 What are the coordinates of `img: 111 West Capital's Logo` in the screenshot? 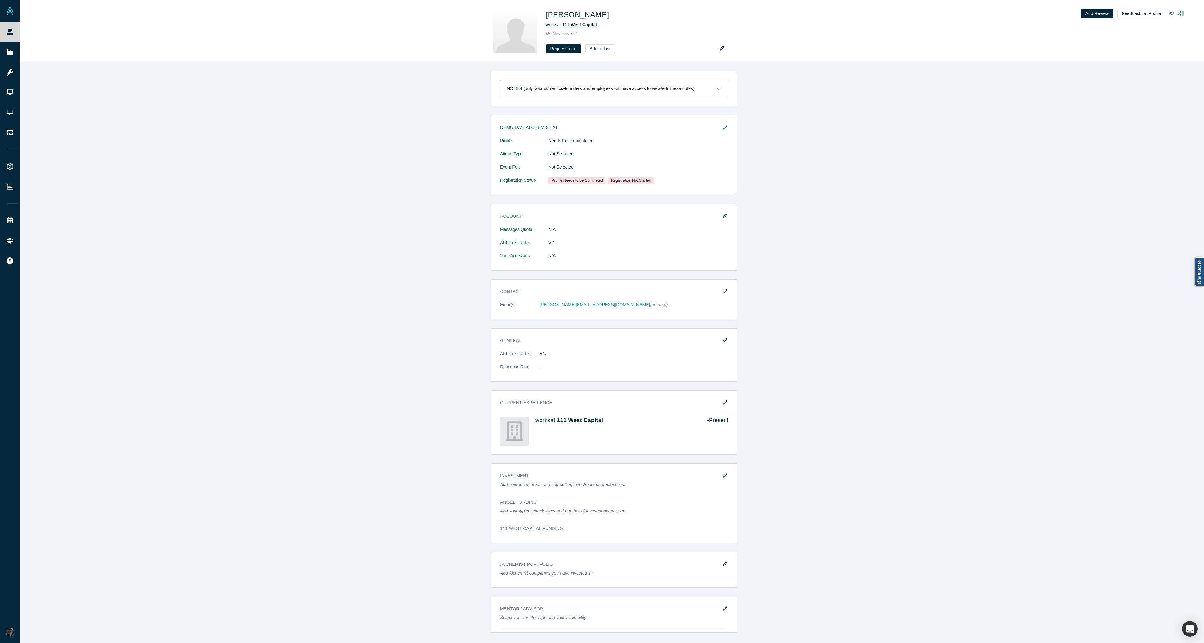 It's located at (514, 431).